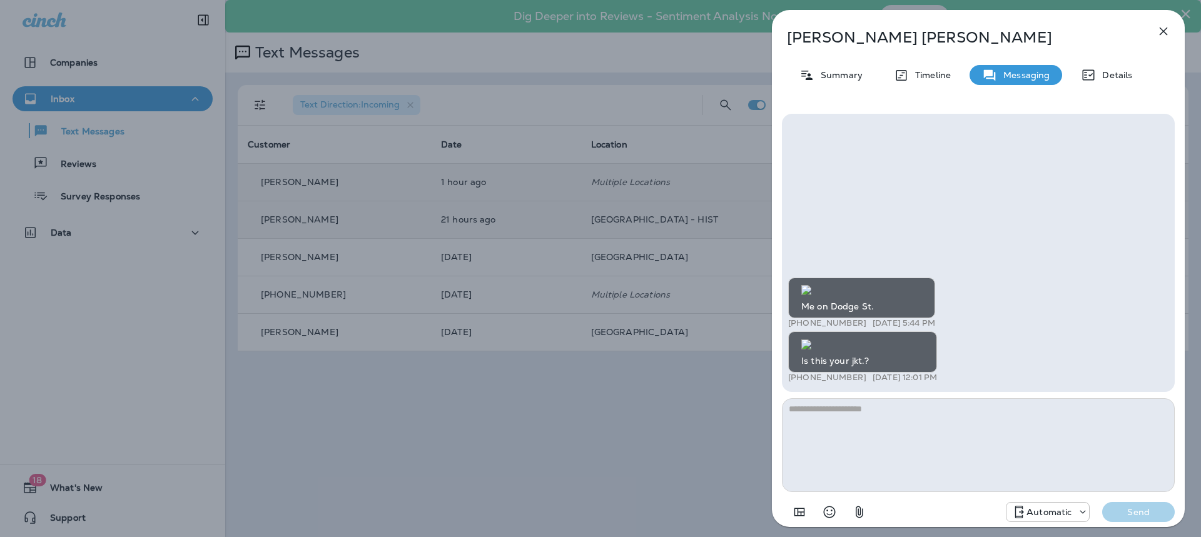  I want to click on button: Select an emoji, so click(830, 512).